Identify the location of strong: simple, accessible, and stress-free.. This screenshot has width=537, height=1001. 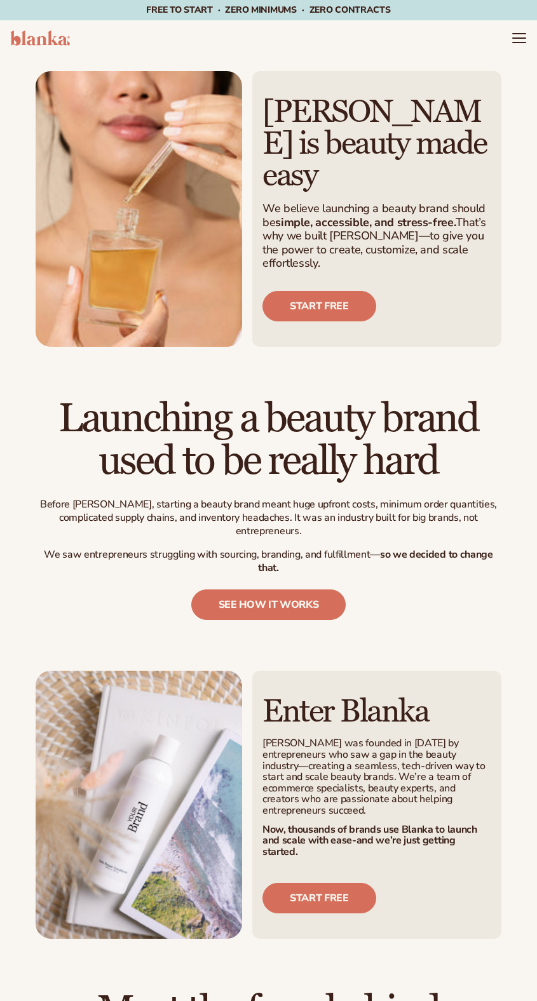
(365, 222).